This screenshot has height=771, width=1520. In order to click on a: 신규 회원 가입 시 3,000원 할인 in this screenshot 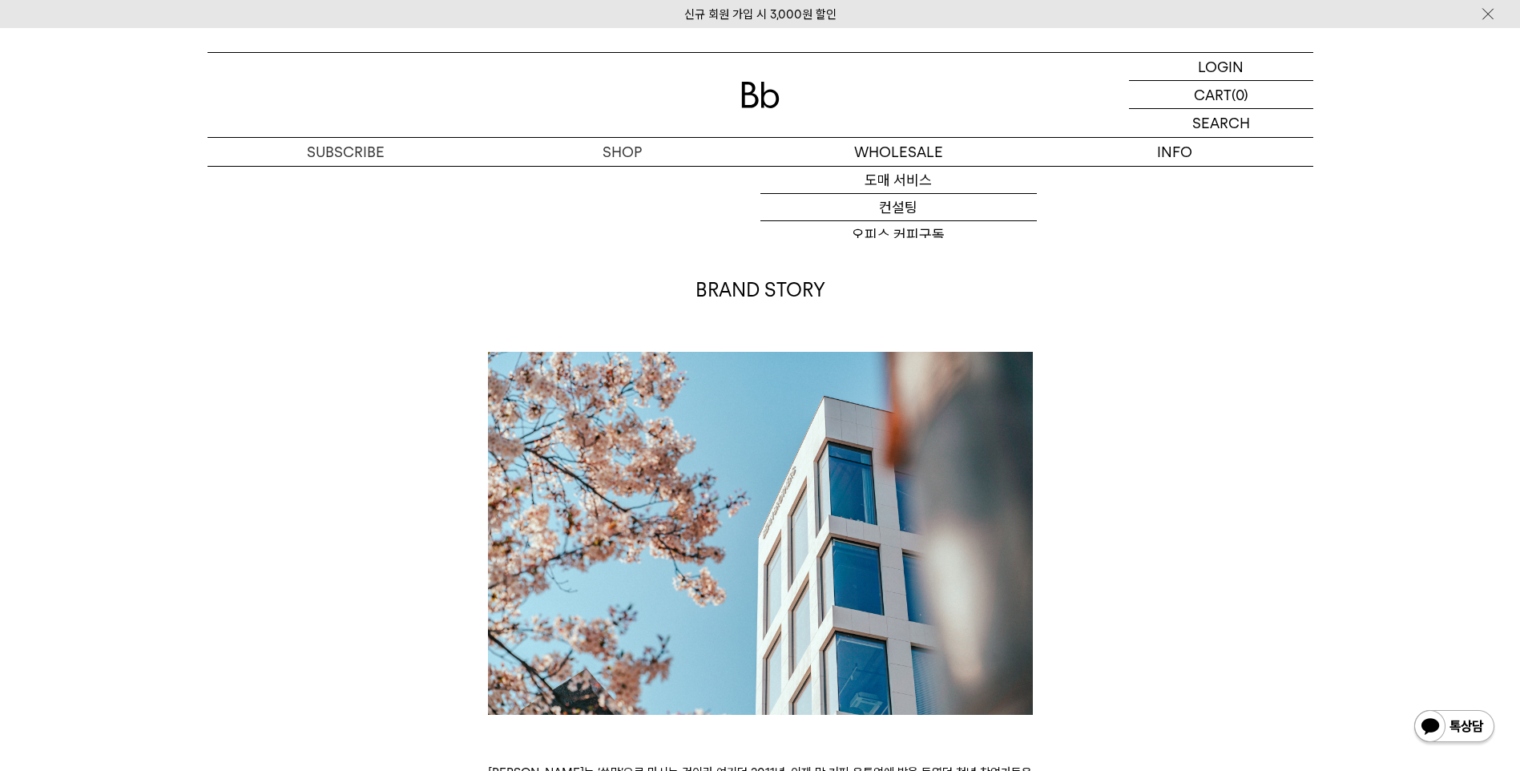, I will do `click(761, 14)`.